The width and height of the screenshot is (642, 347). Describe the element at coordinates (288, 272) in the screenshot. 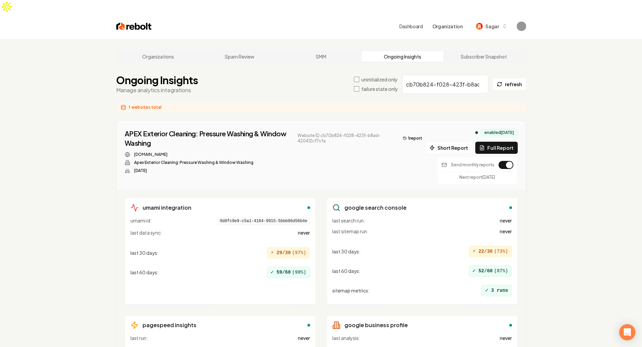

I see `div: 59/60` at that location.